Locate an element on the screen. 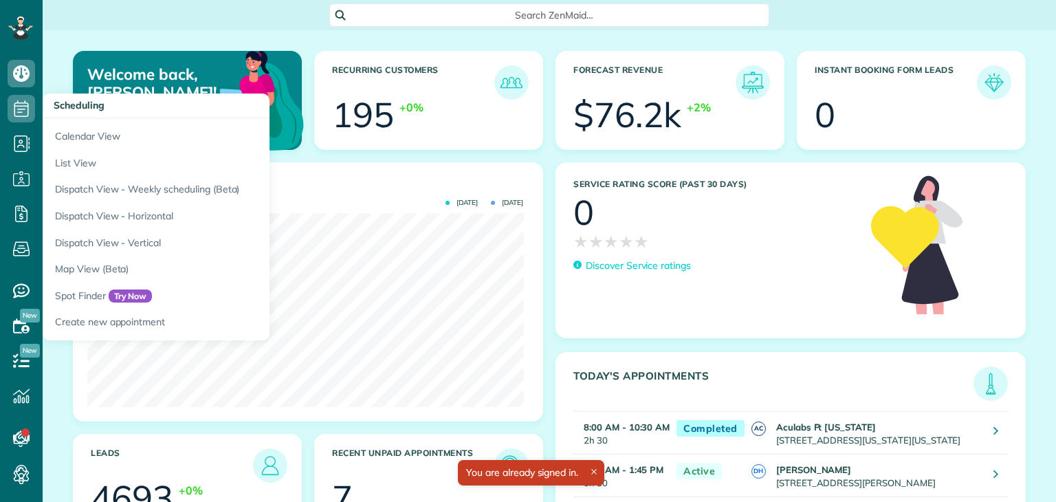 The width and height of the screenshot is (1056, 502). a: Spot FinderTry Now is located at coordinates (214, 296).